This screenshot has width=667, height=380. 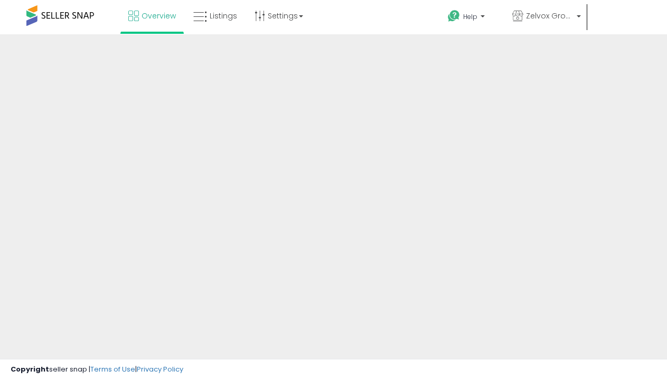 What do you see at coordinates (224, 16) in the screenshot?
I see `span: Listings` at bounding box center [224, 16].